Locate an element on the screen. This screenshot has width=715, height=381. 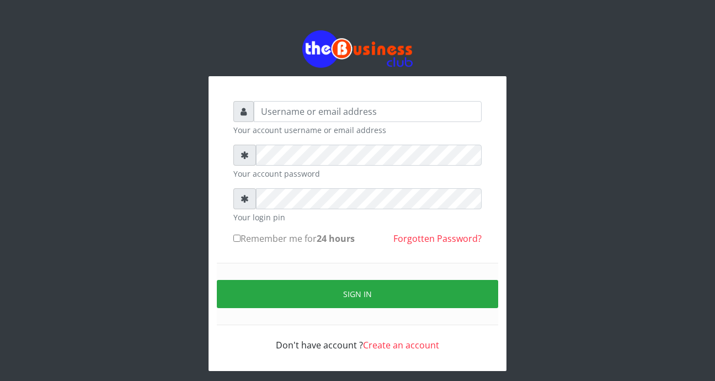
input: Username or email address is located at coordinates (367, 111).